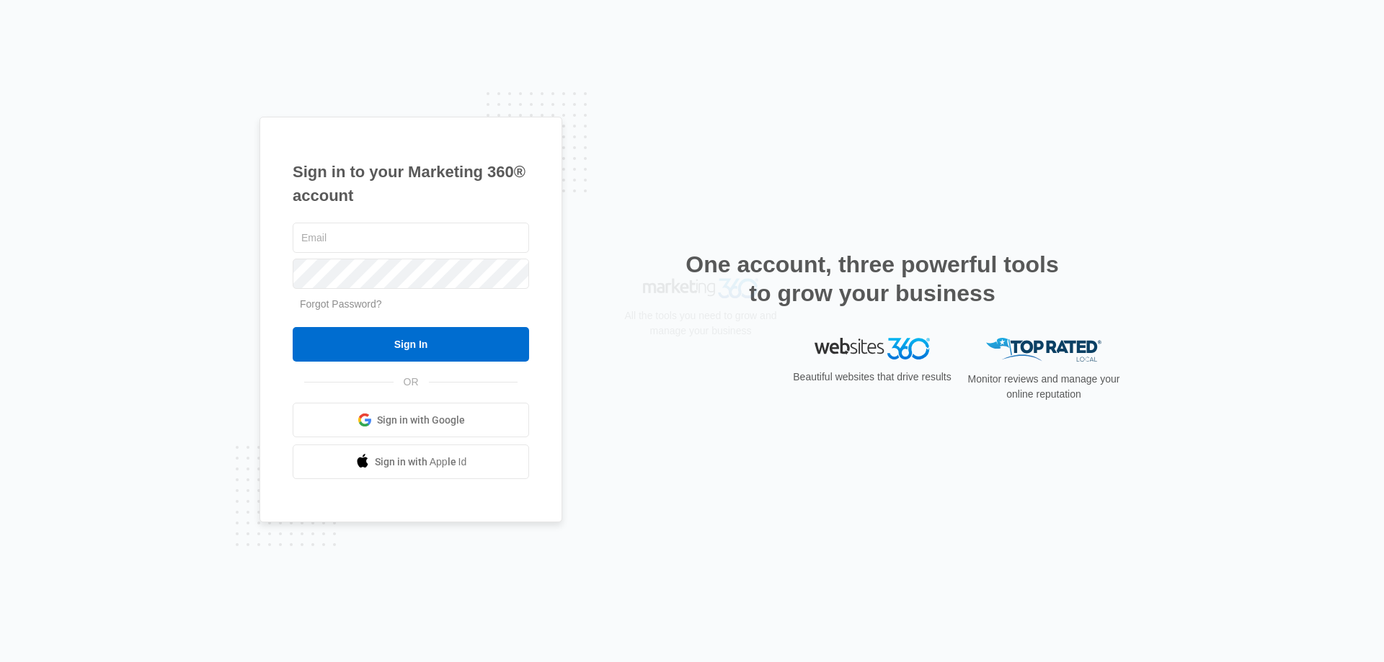  Describe the element at coordinates (341, 304) in the screenshot. I see `a: Forgot Password?` at that location.